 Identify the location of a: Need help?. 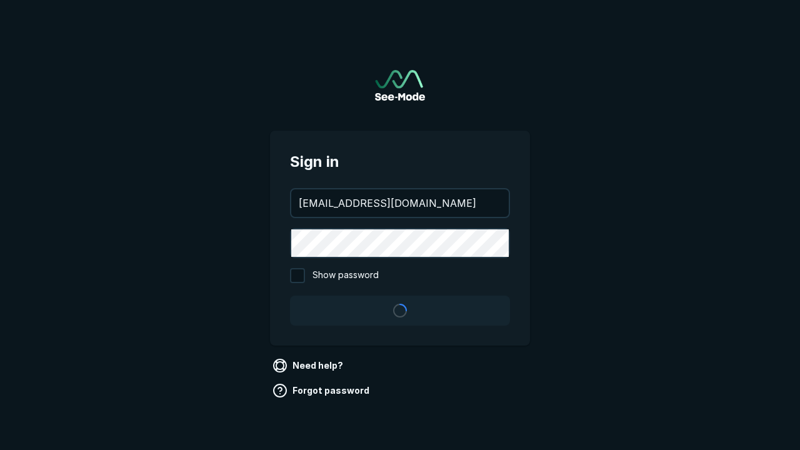
(309, 366).